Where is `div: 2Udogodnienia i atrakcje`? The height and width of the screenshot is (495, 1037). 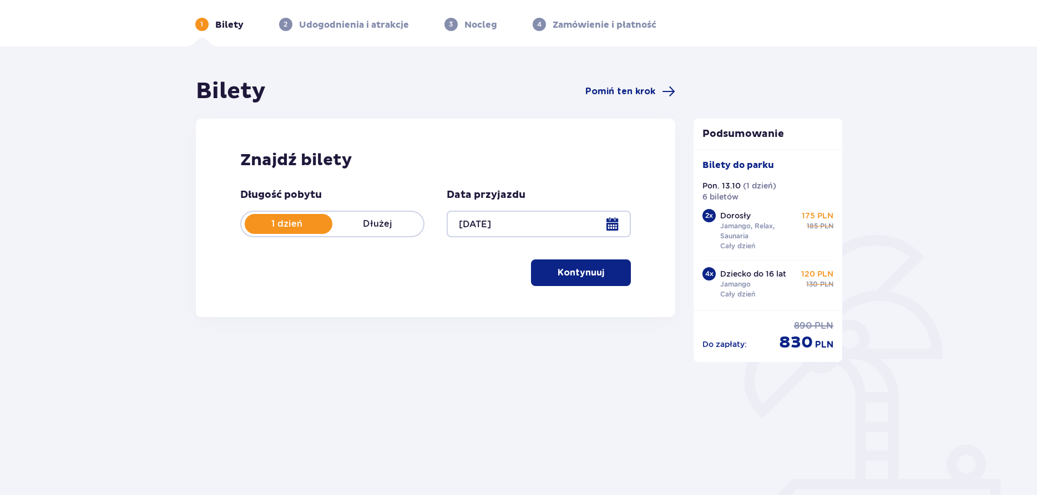 div: 2Udogodnienia i atrakcje is located at coordinates (344, 24).